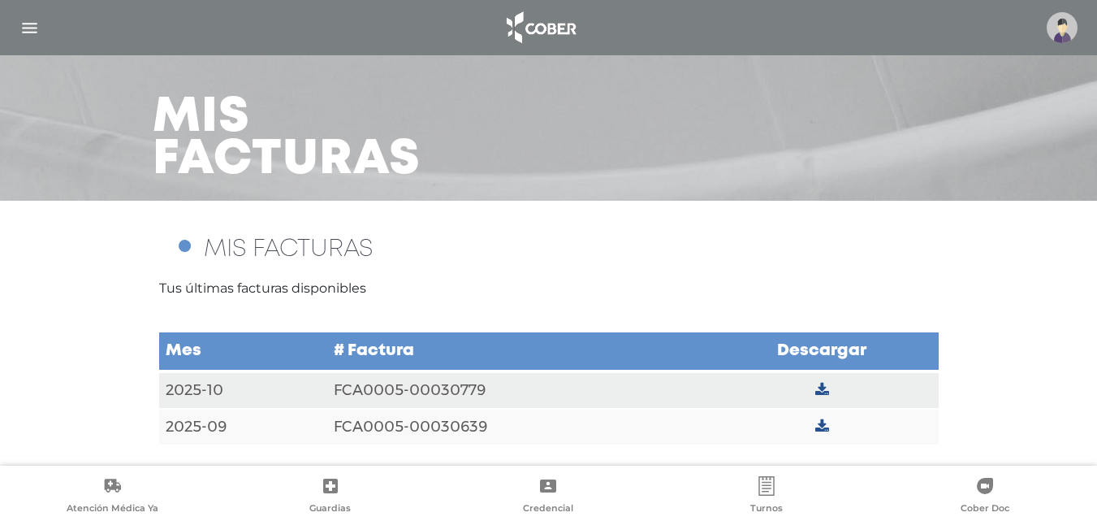  I want to click on td: FCA0005-00030779, so click(517, 390).